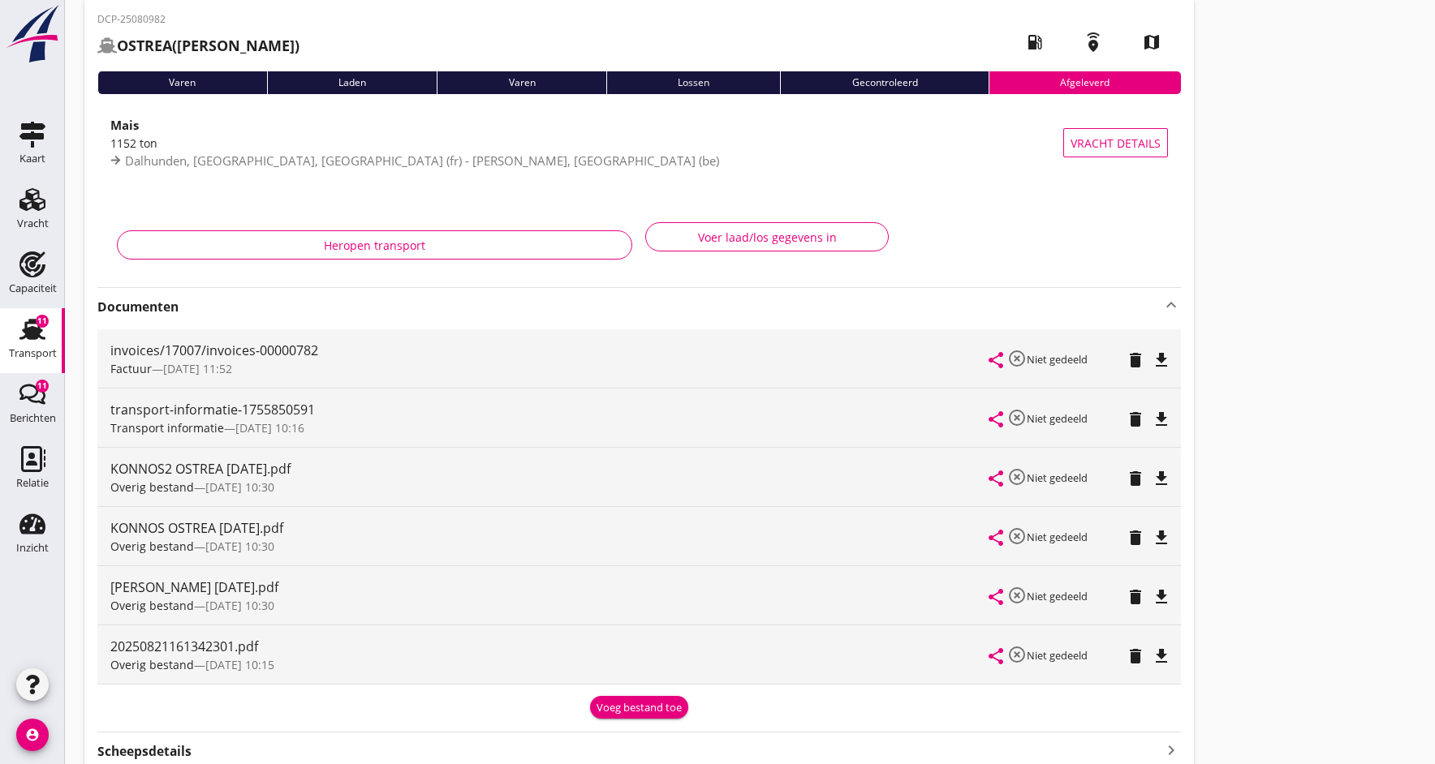  What do you see at coordinates (374, 245) in the screenshot?
I see `button: Heropen transport` at bounding box center [374, 245].